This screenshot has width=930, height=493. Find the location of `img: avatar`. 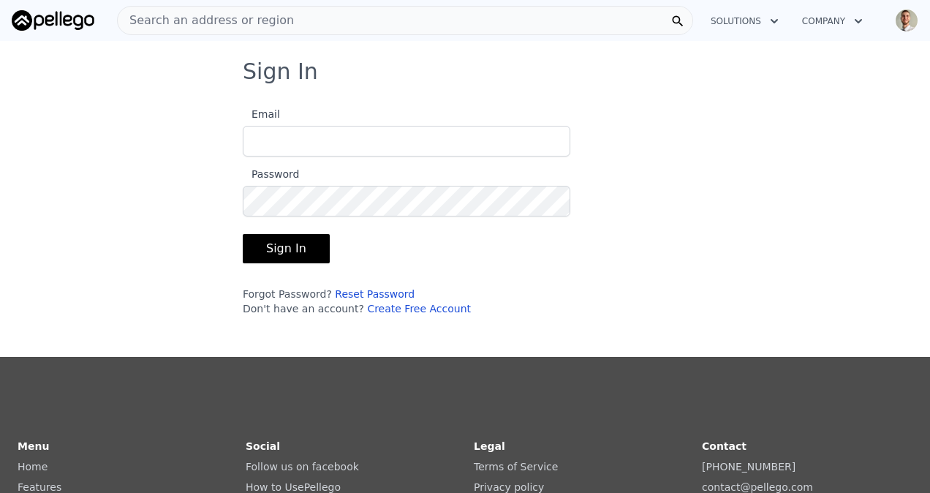

img: avatar is located at coordinates (907, 20).